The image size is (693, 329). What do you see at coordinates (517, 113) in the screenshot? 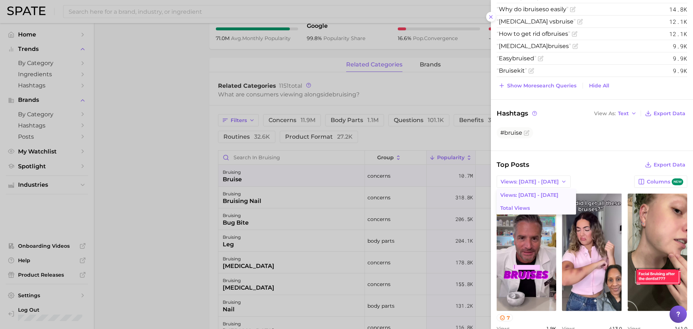
I see `span: Hashtags` at bounding box center [517, 113].